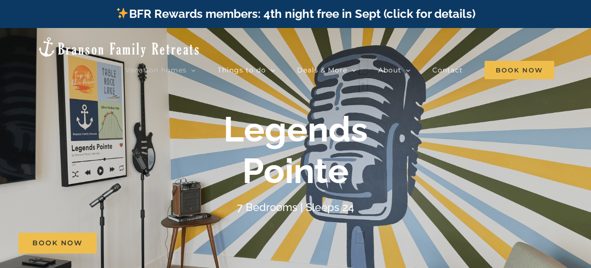 Image resolution: width=591 pixels, height=268 pixels. I want to click on span: About, so click(390, 70).